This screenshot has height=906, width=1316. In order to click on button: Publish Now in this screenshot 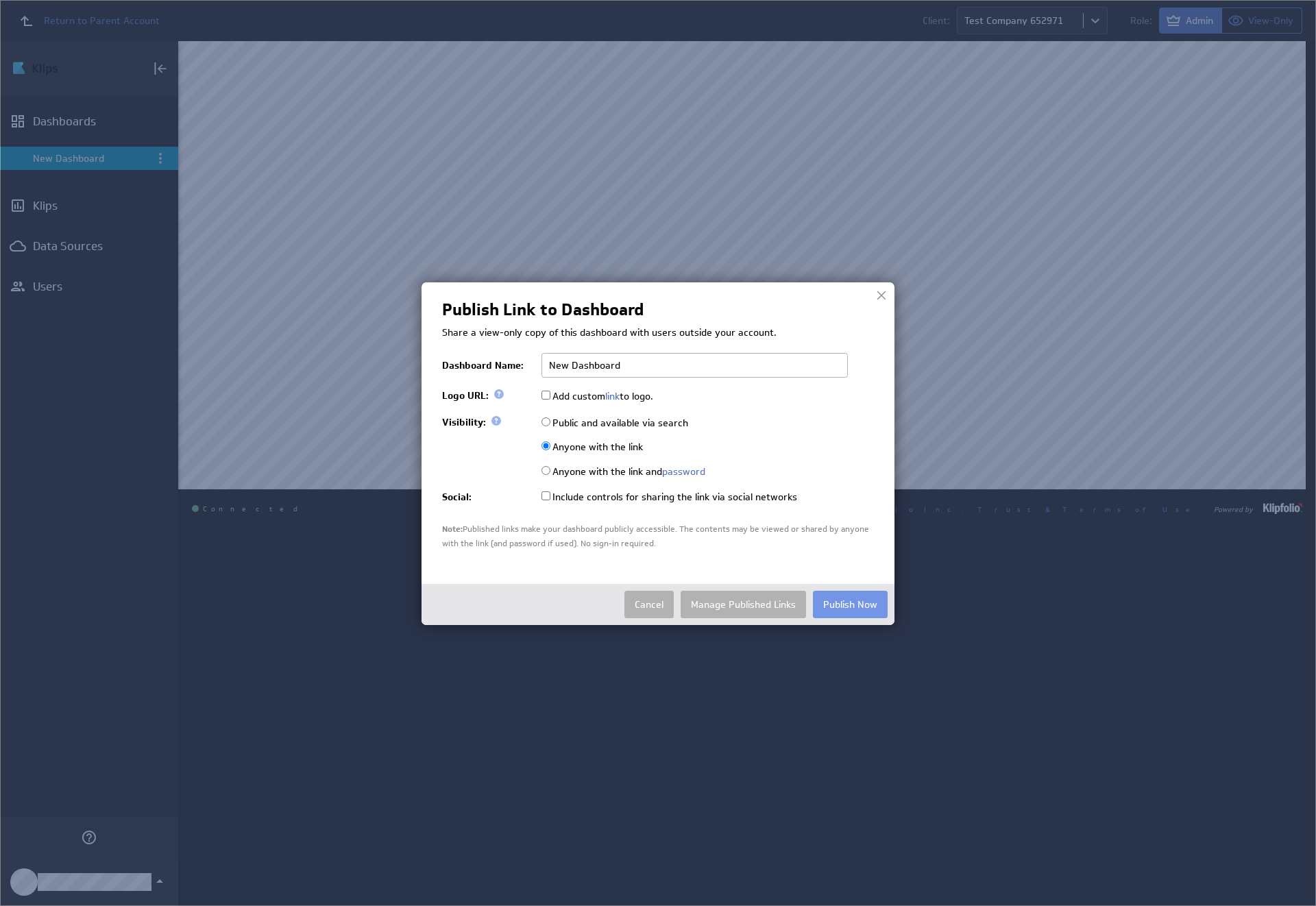, I will do `click(850, 605)`.